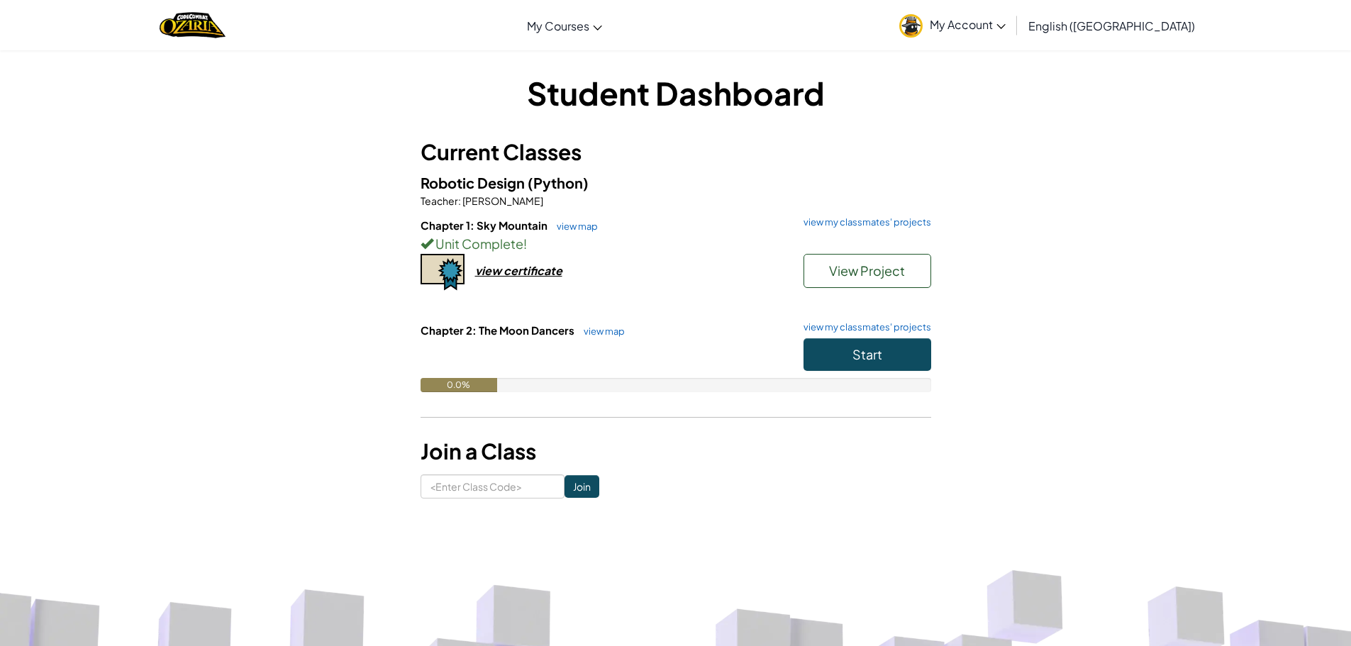 This screenshot has width=1351, height=646. What do you see at coordinates (558, 26) in the screenshot?
I see `span: My Courses` at bounding box center [558, 26].